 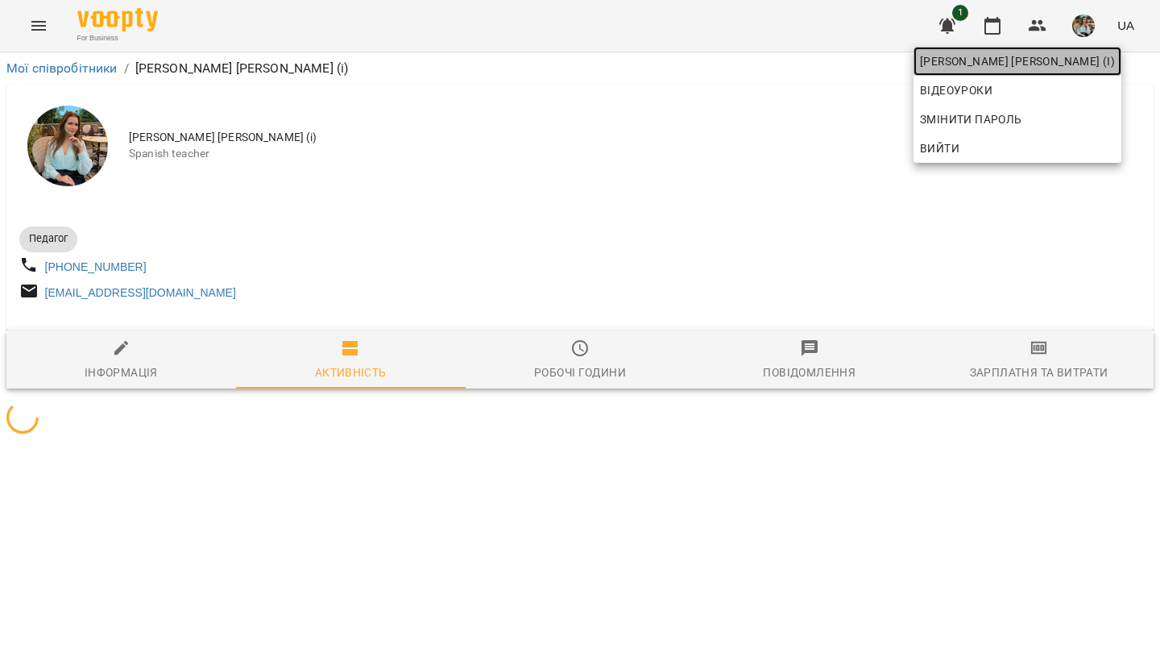 I want to click on a: Відеоуроки, so click(x=956, y=90).